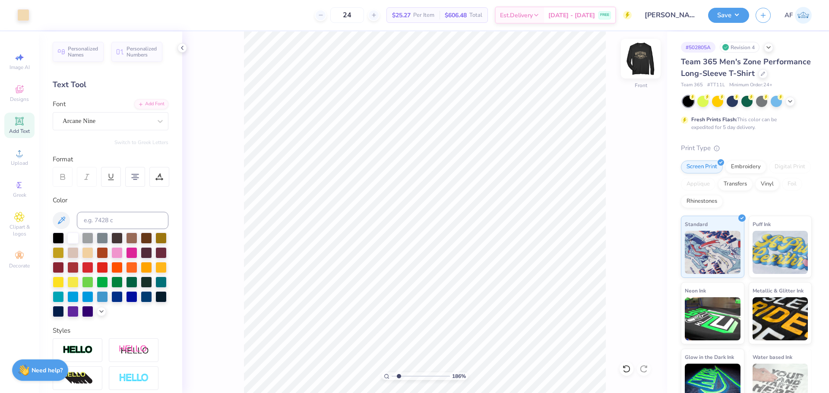 This screenshot has width=829, height=393. I want to click on div: Digital Print, so click(790, 167).